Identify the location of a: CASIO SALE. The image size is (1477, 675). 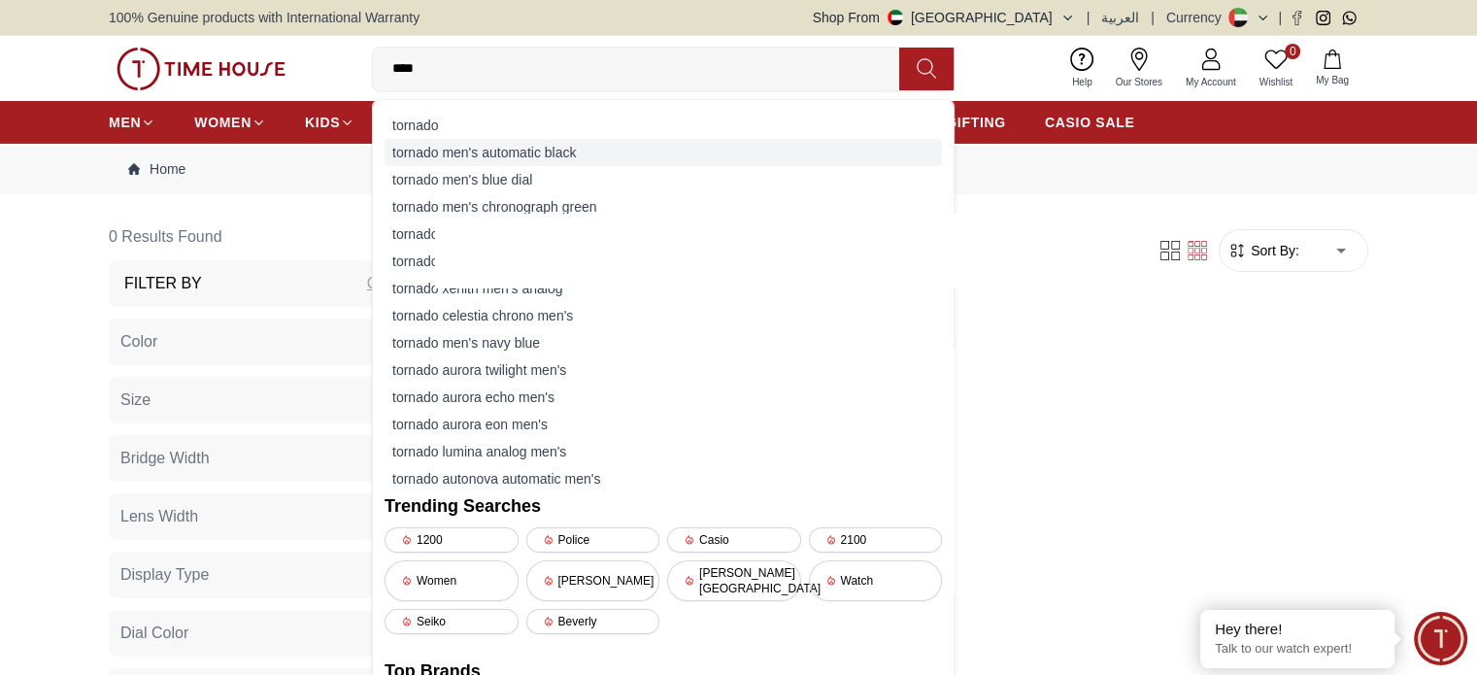
(1090, 122).